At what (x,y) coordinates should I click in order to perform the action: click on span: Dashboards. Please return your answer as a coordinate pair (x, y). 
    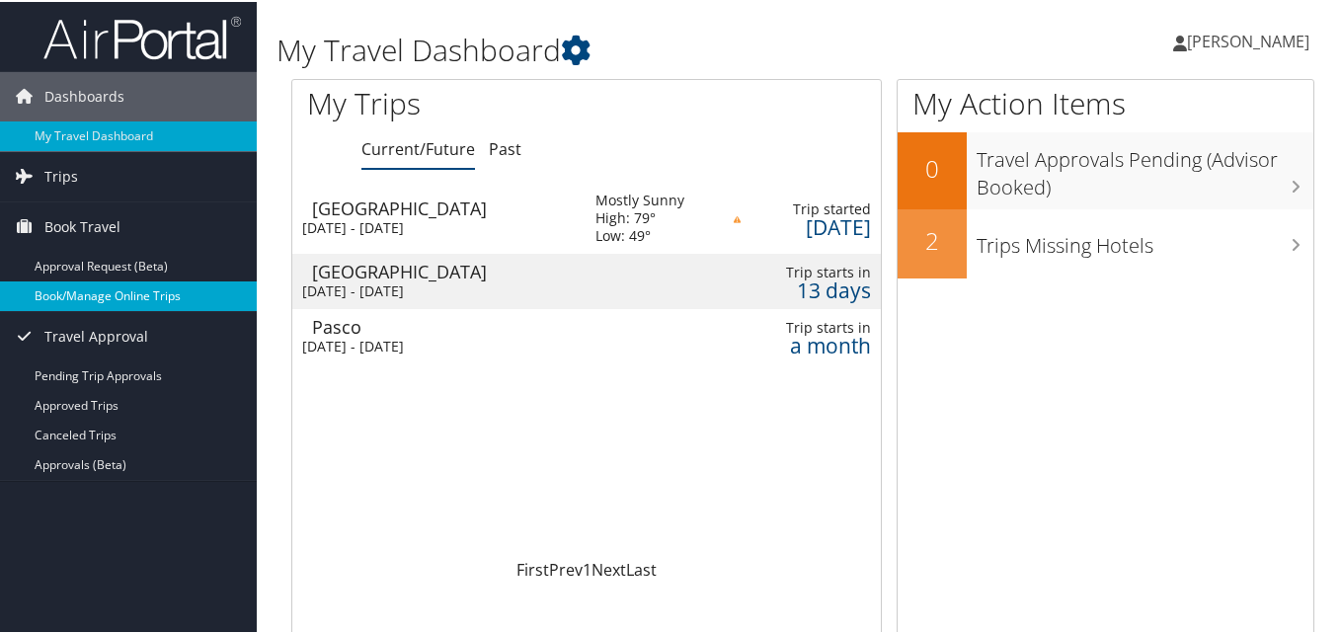
    Looking at the image, I should click on (84, 95).